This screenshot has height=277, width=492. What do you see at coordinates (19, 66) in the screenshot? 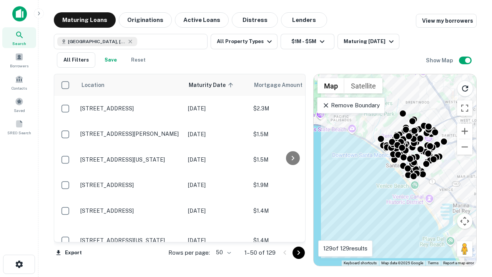
I see `span: Borrowers` at bounding box center [19, 66].